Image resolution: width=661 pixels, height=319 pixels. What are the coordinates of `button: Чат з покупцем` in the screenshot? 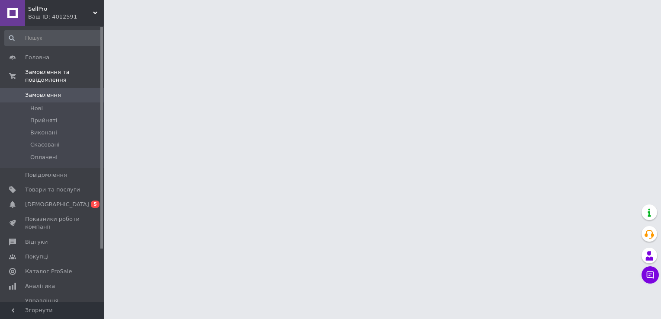 It's located at (650, 275).